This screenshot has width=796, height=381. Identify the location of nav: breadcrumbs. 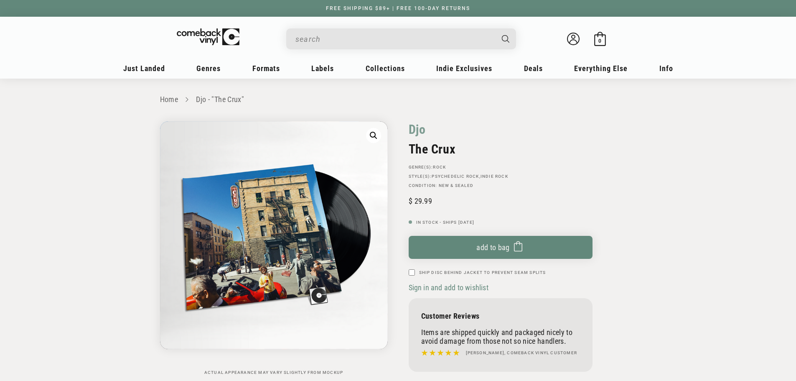
(398, 99).